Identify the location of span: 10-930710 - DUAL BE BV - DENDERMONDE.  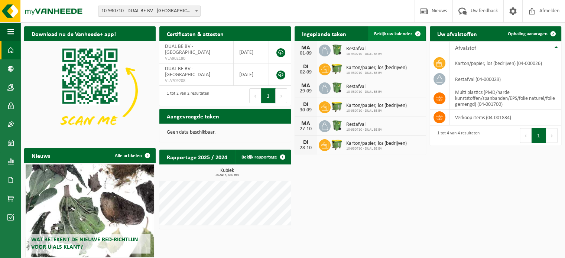
(149, 11).